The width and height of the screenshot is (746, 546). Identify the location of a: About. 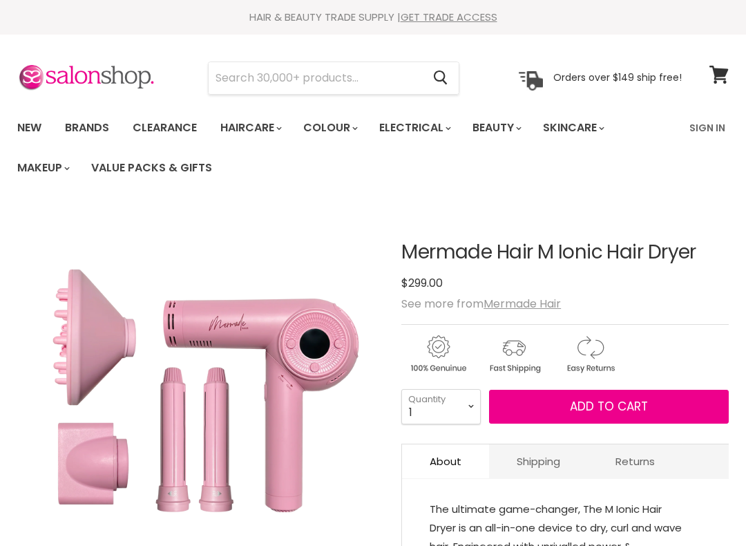
(445, 461).